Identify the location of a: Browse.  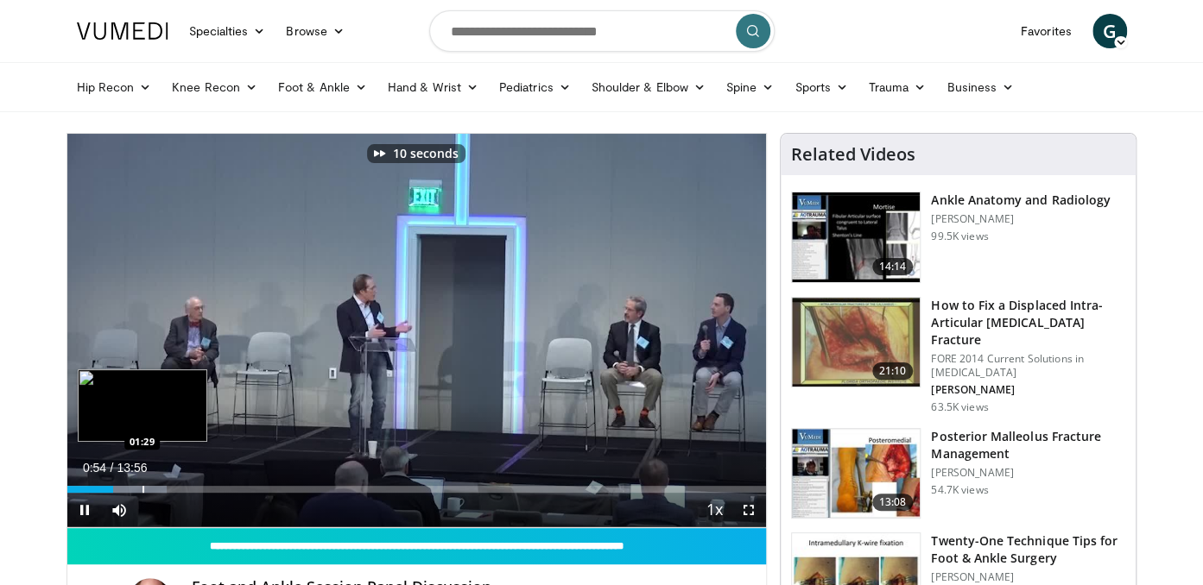
(315, 31).